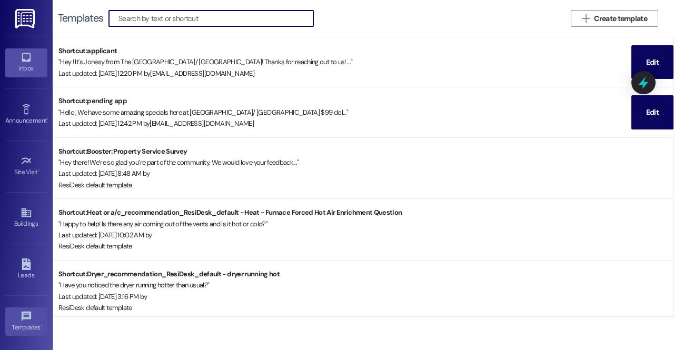 The height and width of the screenshot is (350, 674). What do you see at coordinates (216, 18) in the screenshot?
I see `input: Search by text or shortcut` at bounding box center [216, 18].